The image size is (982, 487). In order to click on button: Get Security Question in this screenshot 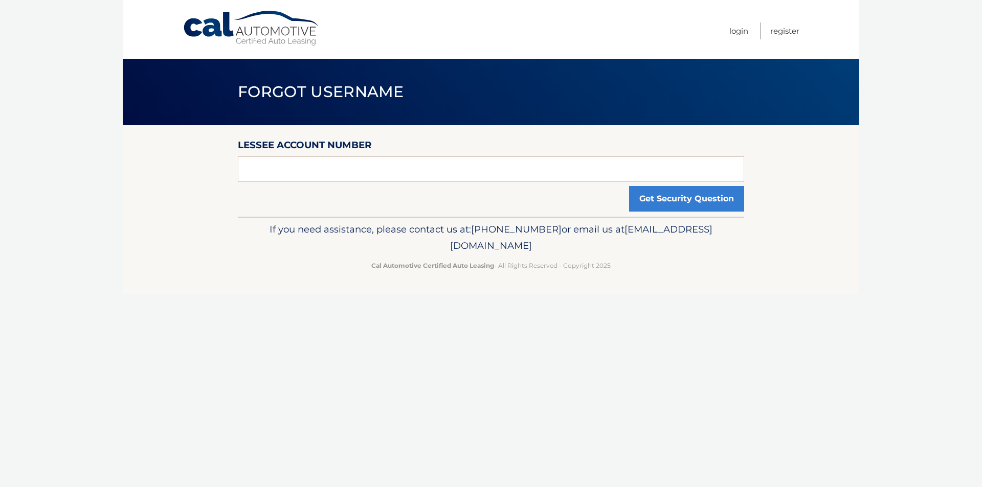, I will do `click(686, 199)`.